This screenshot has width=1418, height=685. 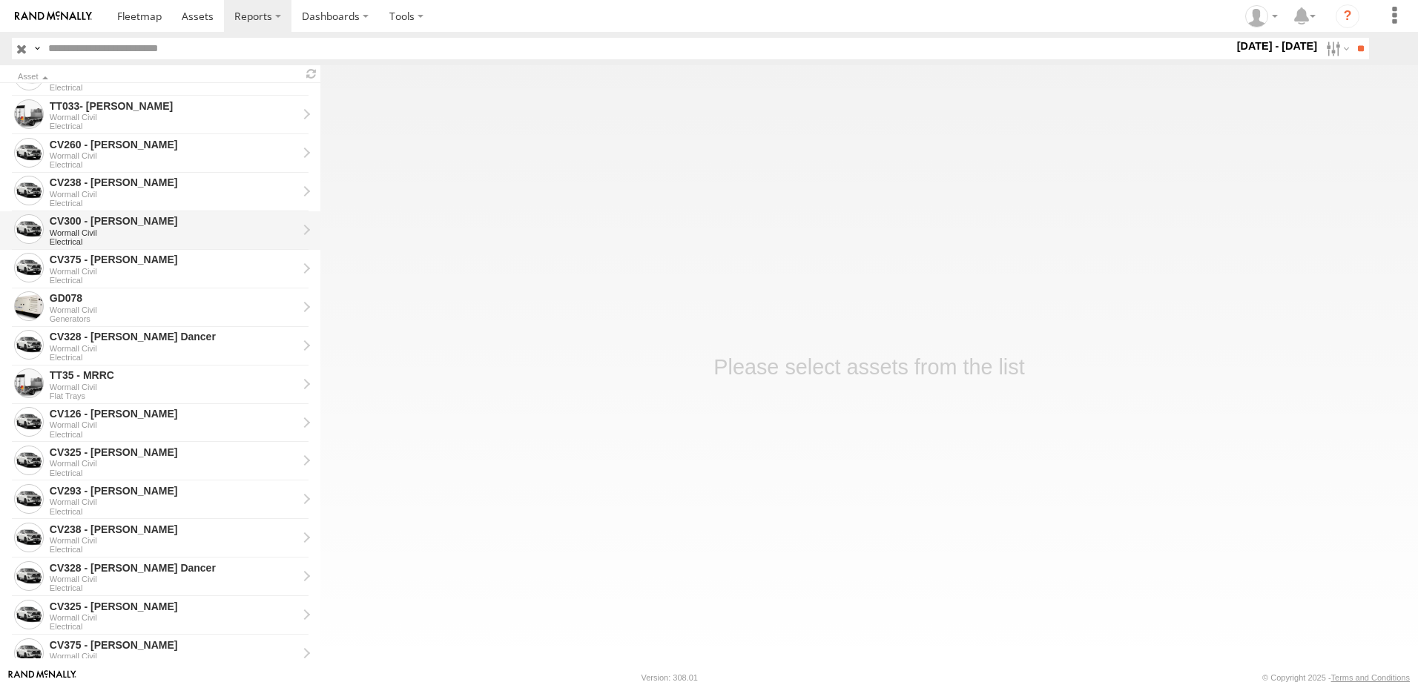 What do you see at coordinates (174, 145) in the screenshot?
I see `div: CV260 - Chris Innes - View Asset History` at bounding box center [174, 145].